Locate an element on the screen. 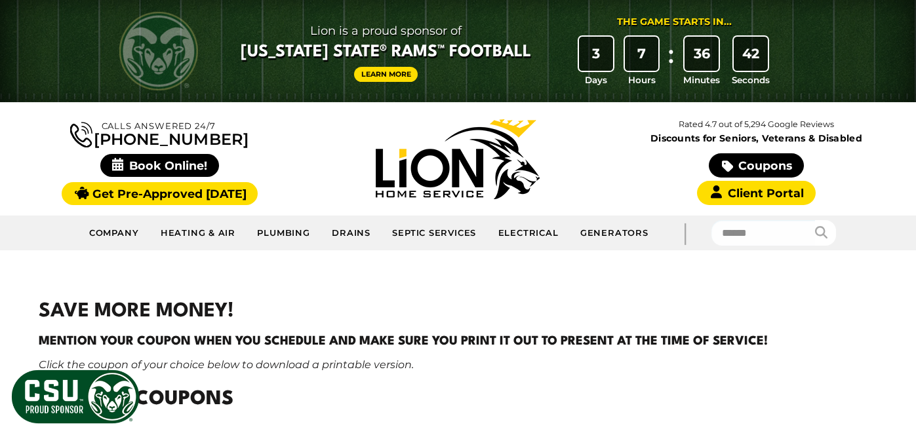 This screenshot has width=916, height=435. a: Generators is located at coordinates (614, 233).